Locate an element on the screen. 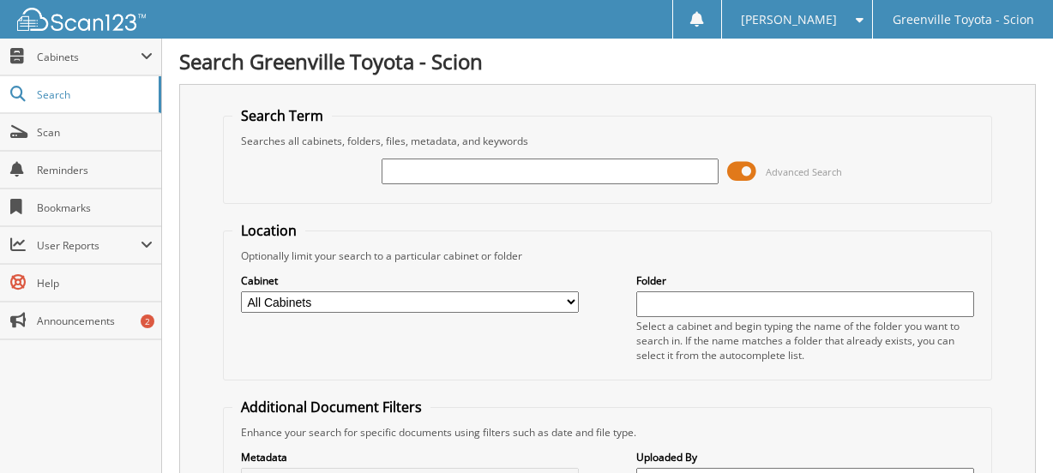  div: Optionally limit your search to a particular cabinet or folder is located at coordinates (607, 255).